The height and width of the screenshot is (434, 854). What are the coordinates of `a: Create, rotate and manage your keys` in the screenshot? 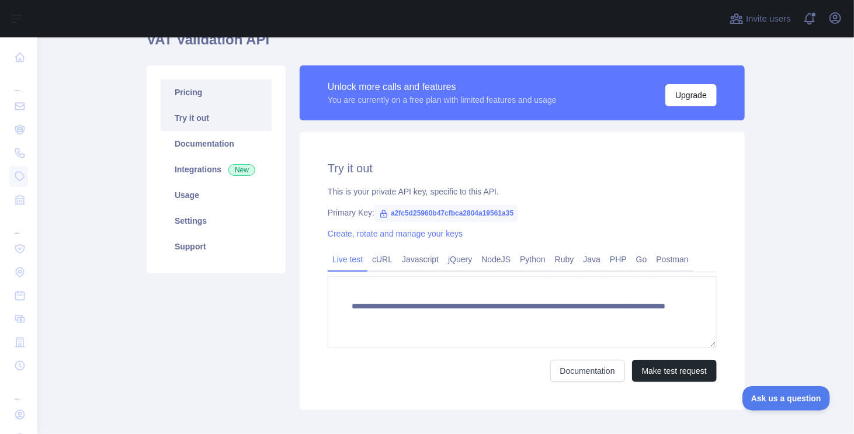 It's located at (395, 234).